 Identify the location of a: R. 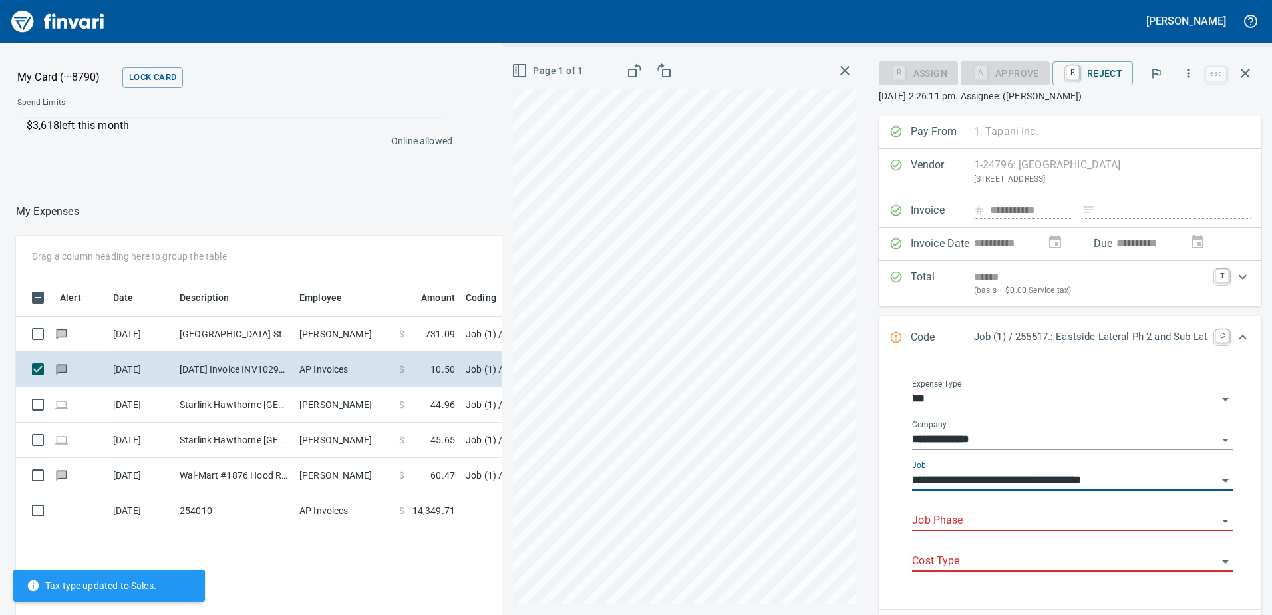
(1072, 73).